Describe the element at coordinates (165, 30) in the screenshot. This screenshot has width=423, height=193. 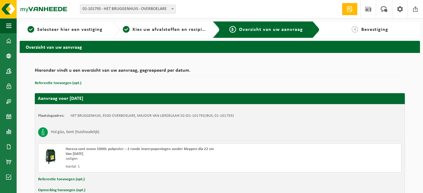
I see `a: 2Kies uw afvalstoffen en recipiënten` at that location.